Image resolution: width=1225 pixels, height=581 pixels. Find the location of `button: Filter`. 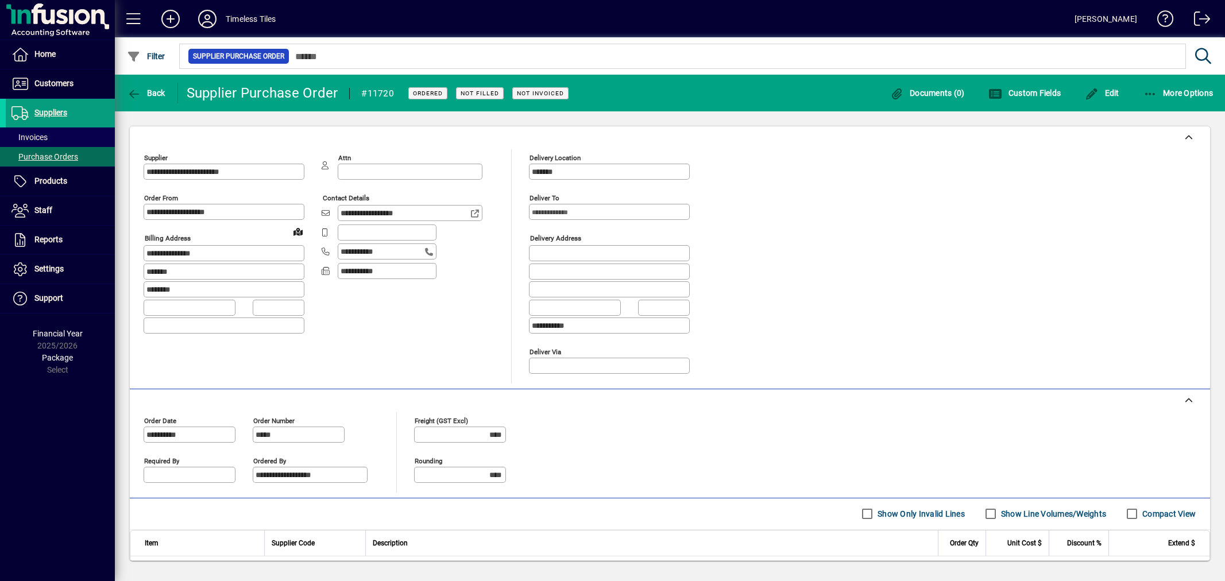

button: Filter is located at coordinates (146, 56).